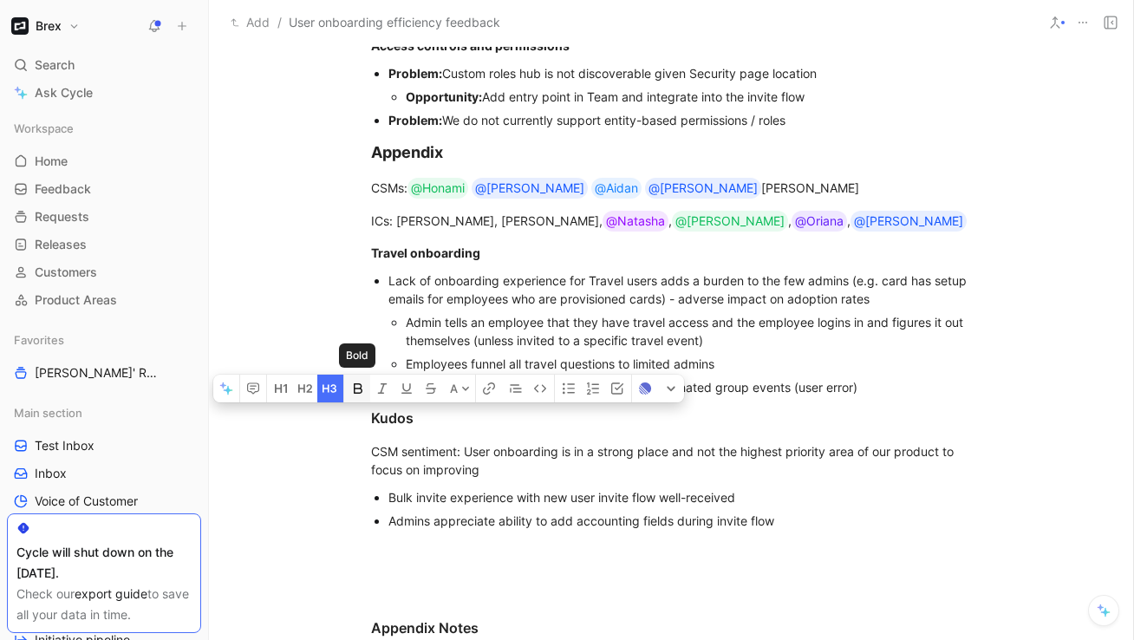  What do you see at coordinates (250, 23) in the screenshot?
I see `button: Add` at bounding box center [250, 23].